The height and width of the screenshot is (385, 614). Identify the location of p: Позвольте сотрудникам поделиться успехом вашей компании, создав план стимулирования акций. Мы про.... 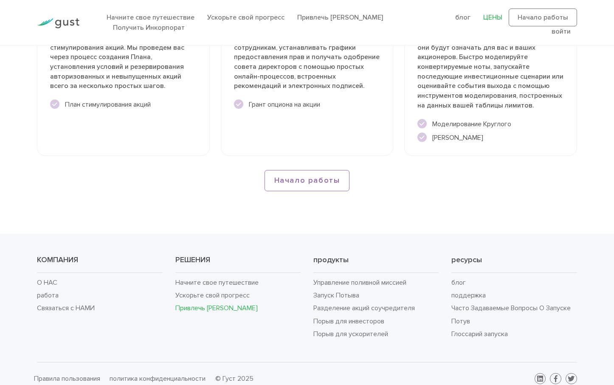
(123, 57).